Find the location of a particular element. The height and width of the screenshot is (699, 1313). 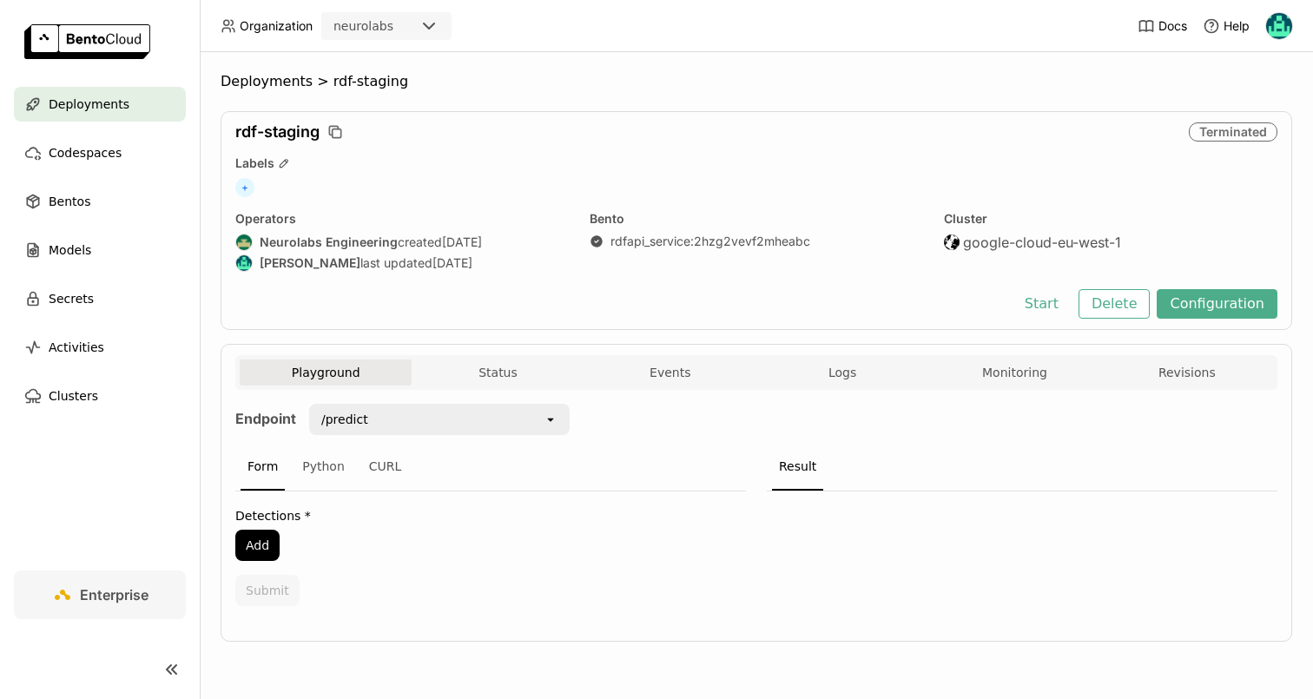

label: Detections * is located at coordinates (491, 516).